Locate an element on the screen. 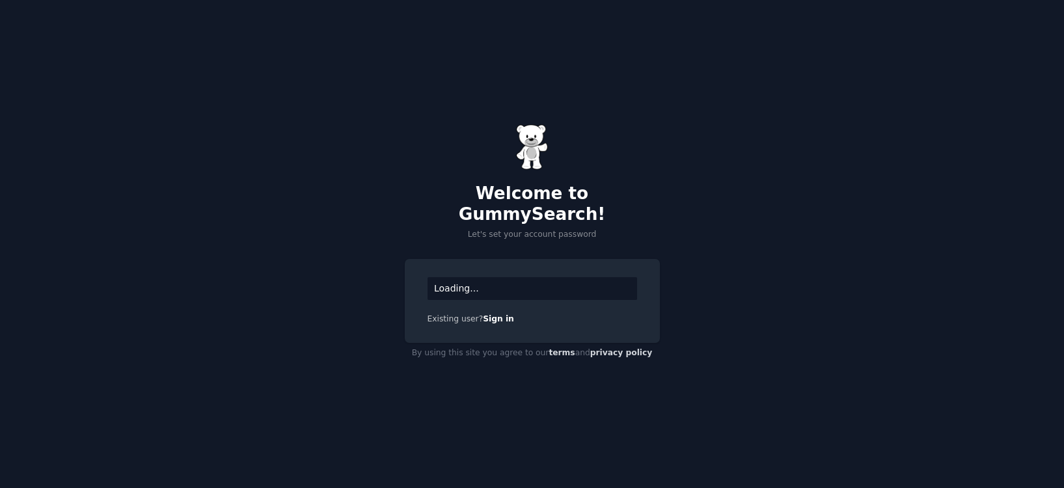  a: terms is located at coordinates (562, 353).